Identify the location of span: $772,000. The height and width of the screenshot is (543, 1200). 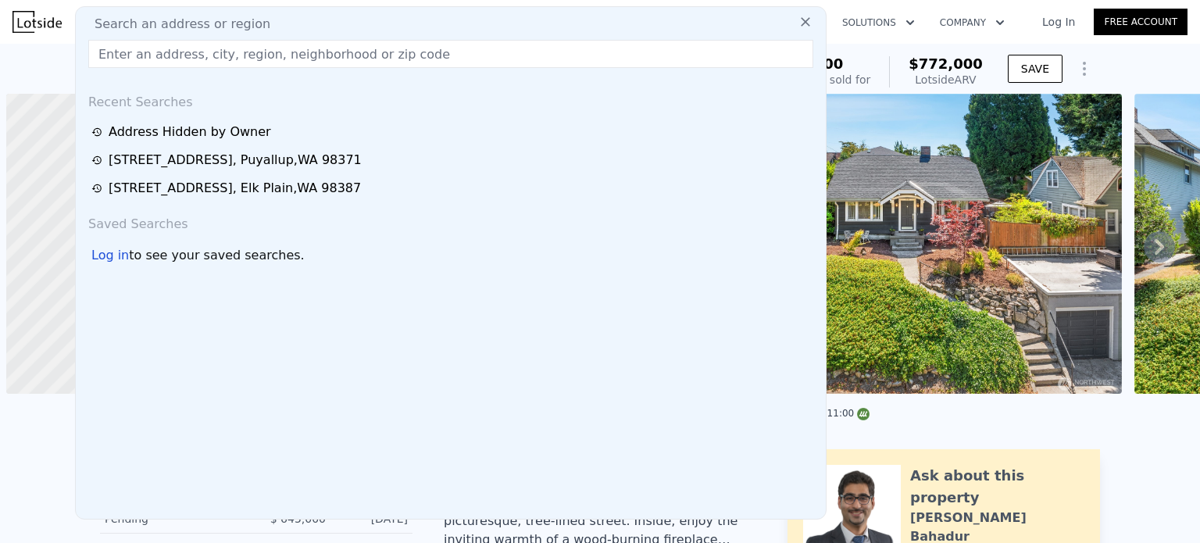
(945, 63).